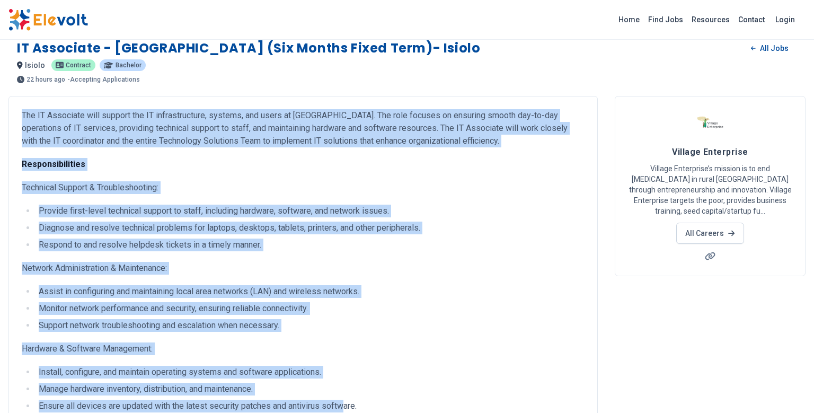 This screenshot has height=413, width=814. Describe the element at coordinates (310, 228) in the screenshot. I see `li: Diagnose and resolve technical problems for laptops, desktops, tablets, printers, and other perip...` at that location.